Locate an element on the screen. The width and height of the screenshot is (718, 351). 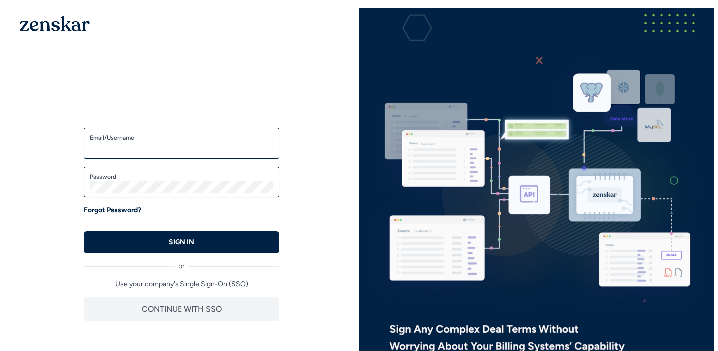
p: Forgot Password? is located at coordinates (112, 210).